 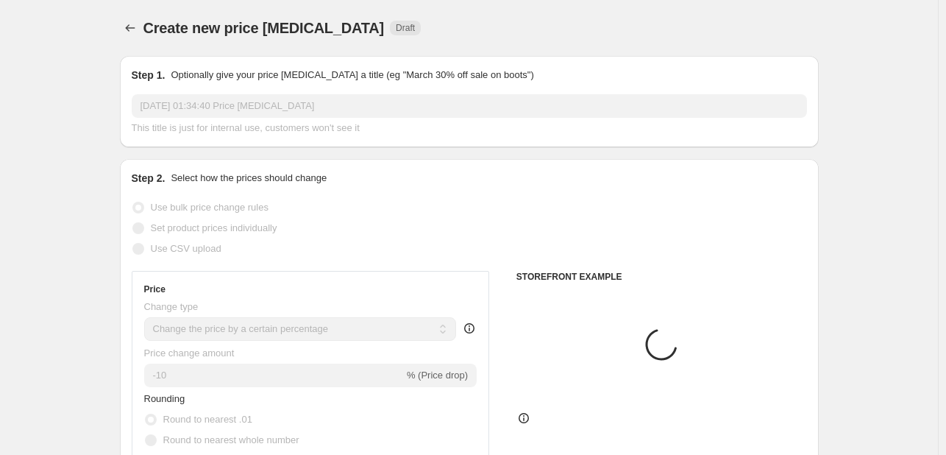 I want to click on span: Round to nearest .01, so click(x=207, y=418).